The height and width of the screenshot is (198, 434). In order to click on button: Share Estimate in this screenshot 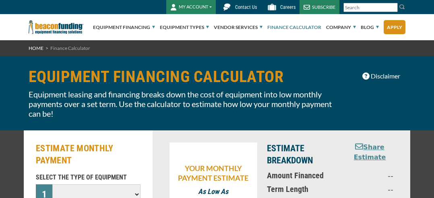, I will do `click(370, 152)`.